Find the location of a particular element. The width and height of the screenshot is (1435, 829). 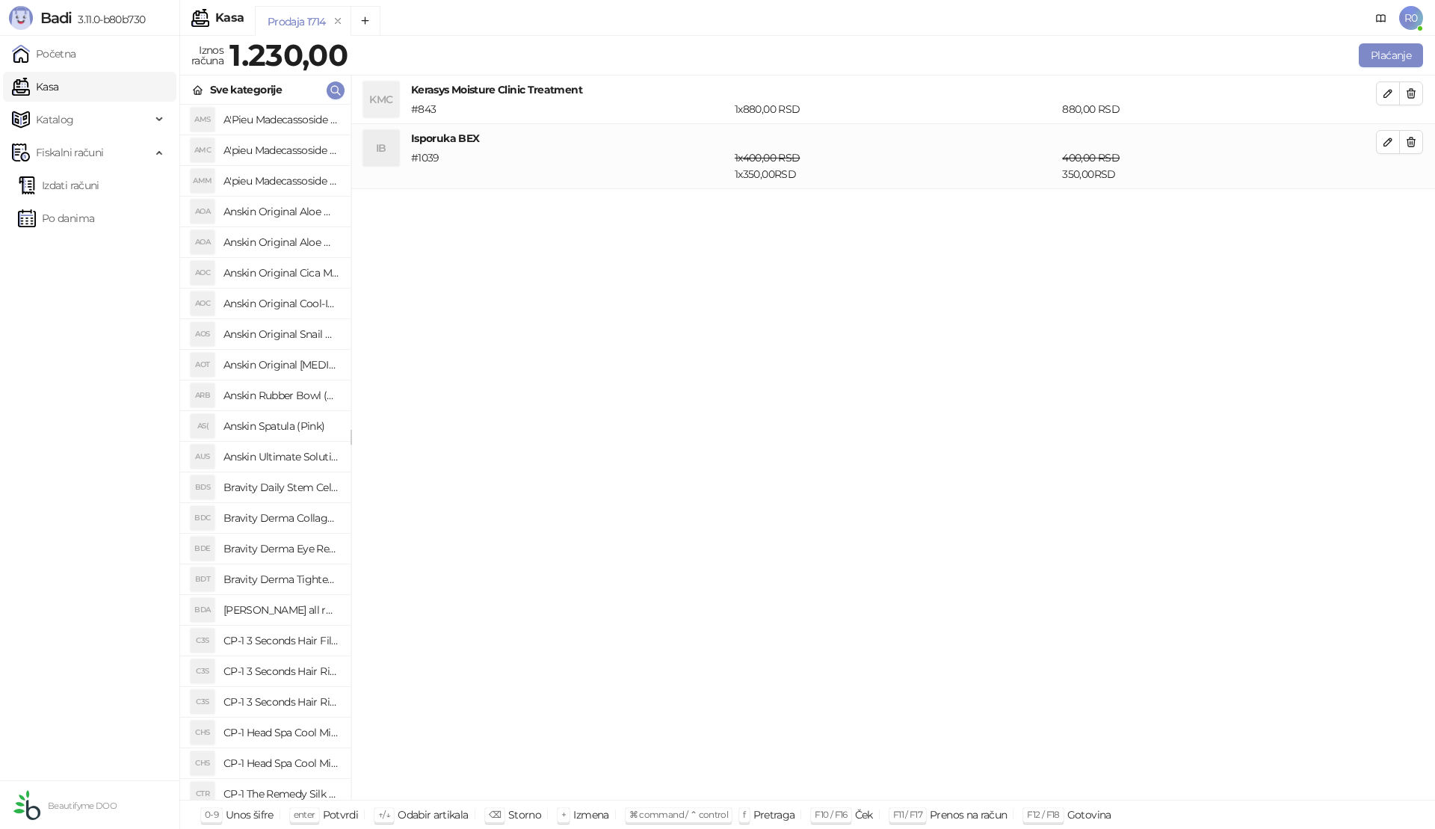

div: AMM is located at coordinates (203, 181).